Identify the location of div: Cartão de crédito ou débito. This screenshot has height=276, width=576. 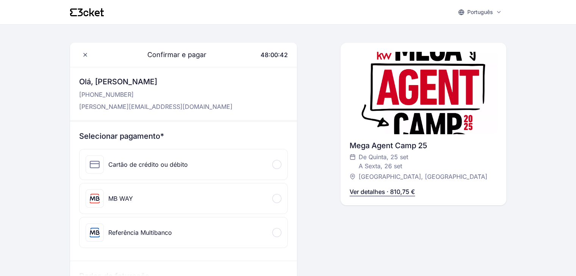
(148, 165).